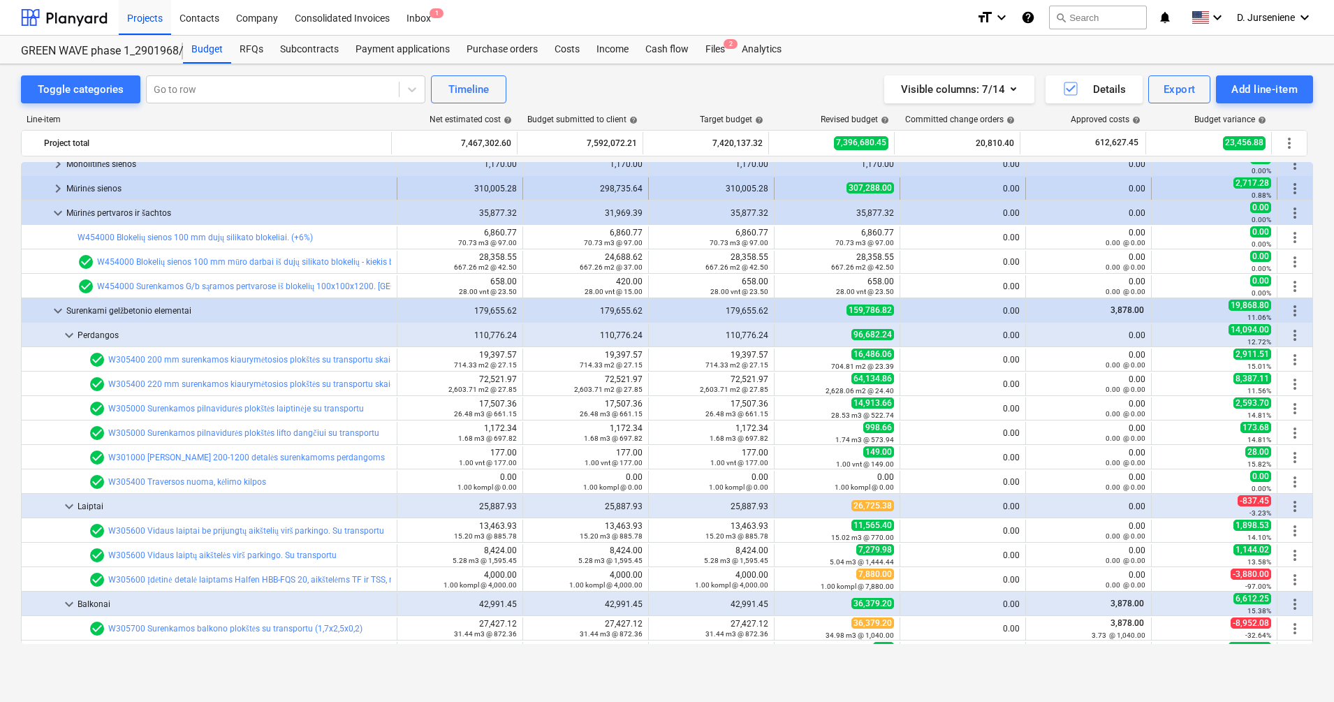 This screenshot has width=1334, height=702. What do you see at coordinates (711, 213) in the screenshot?
I see `div: 35,877.32` at bounding box center [711, 213].